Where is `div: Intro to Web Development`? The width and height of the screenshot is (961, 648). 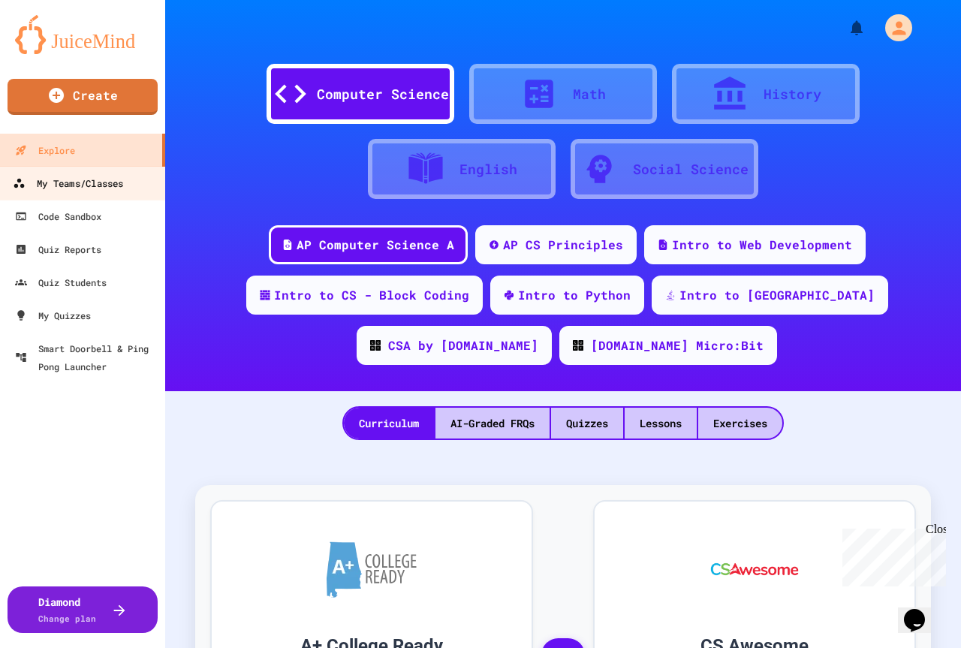 div: Intro to Web Development is located at coordinates (762, 245).